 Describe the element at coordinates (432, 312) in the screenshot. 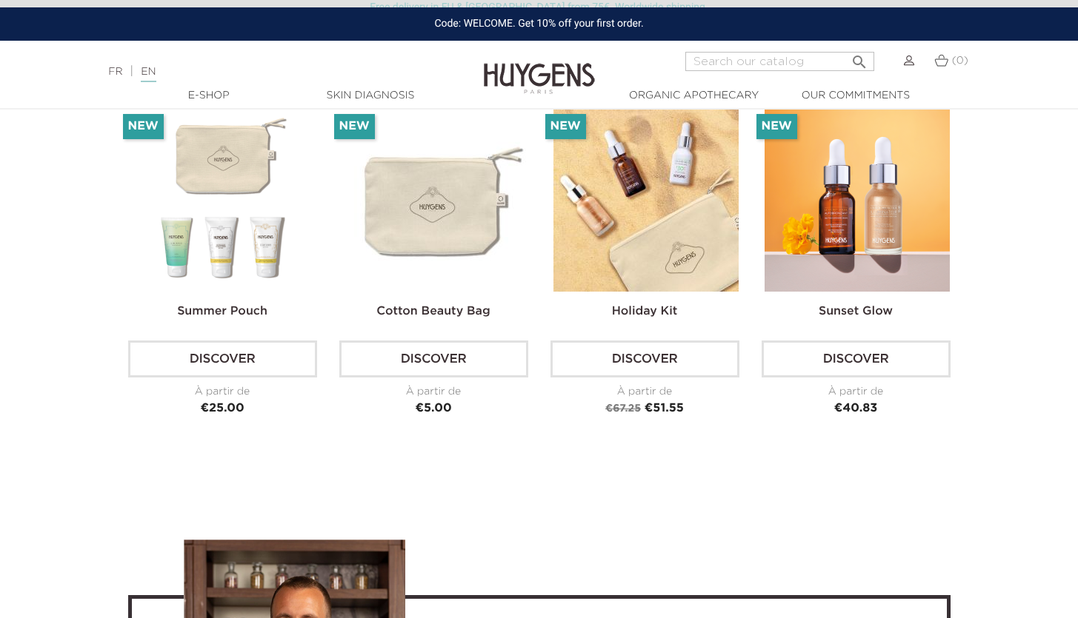

I see `a: Cotton Beauty Bag` at that location.